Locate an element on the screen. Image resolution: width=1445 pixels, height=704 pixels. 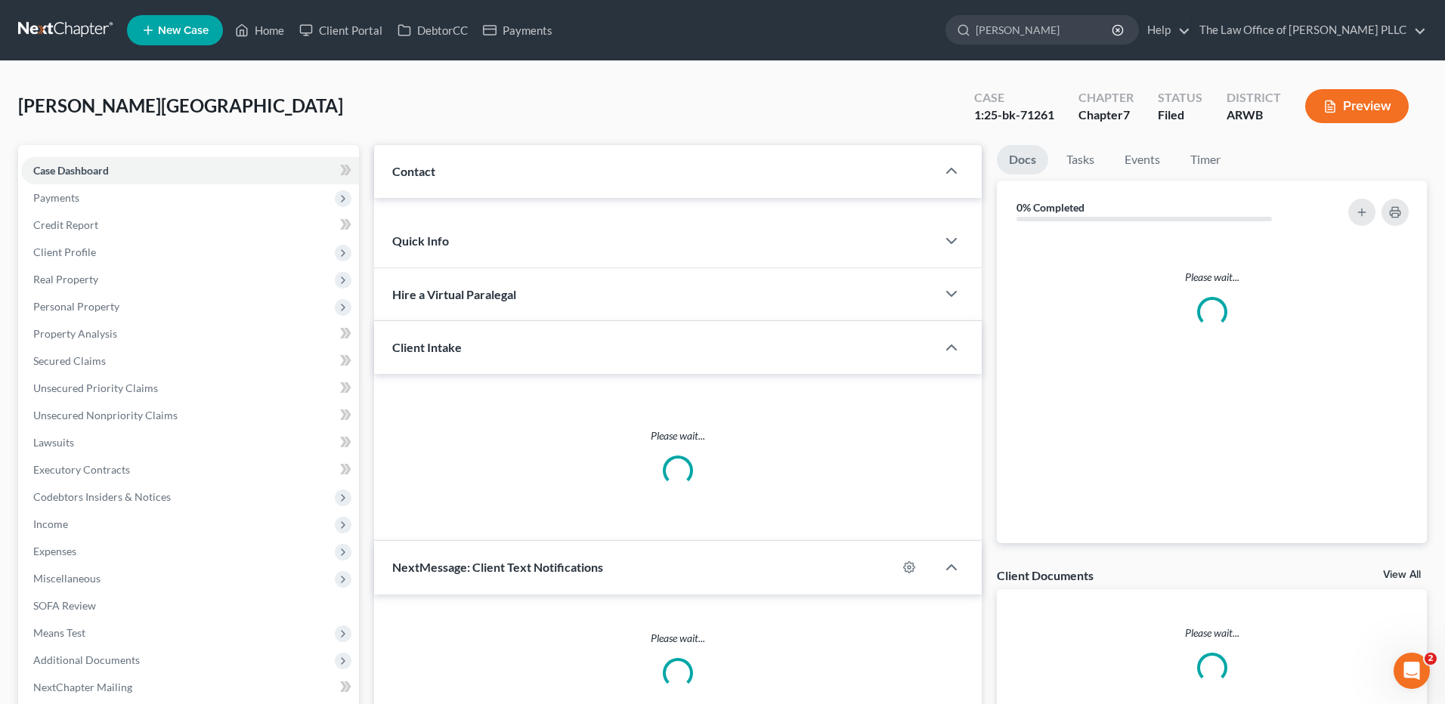
span: Unsecured Nonpriority Claims is located at coordinates (105, 415).